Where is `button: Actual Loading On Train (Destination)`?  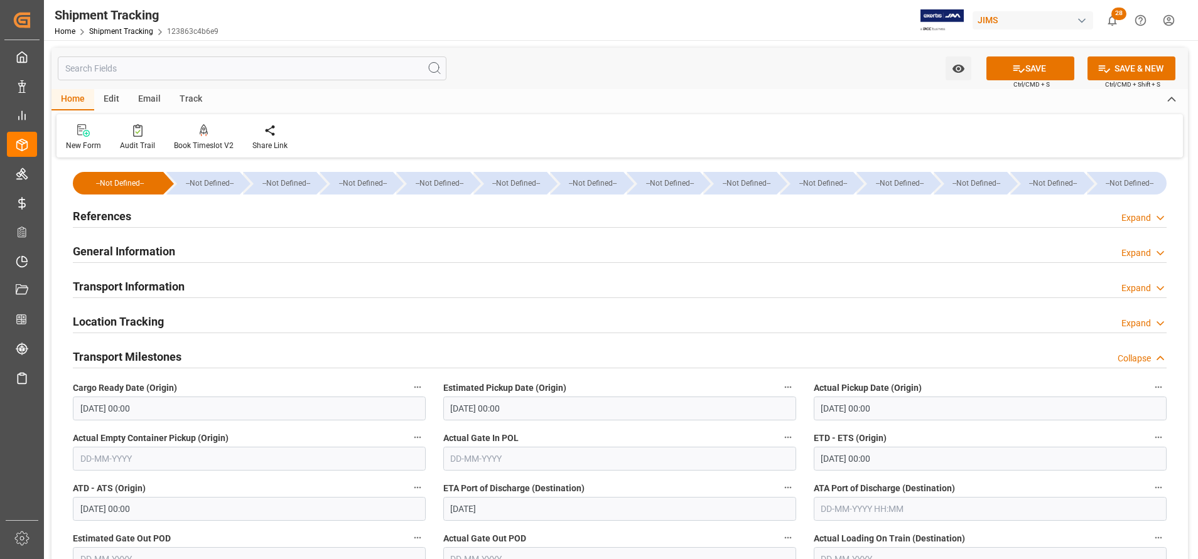 button: Actual Loading On Train (Destination) is located at coordinates (1158, 538).